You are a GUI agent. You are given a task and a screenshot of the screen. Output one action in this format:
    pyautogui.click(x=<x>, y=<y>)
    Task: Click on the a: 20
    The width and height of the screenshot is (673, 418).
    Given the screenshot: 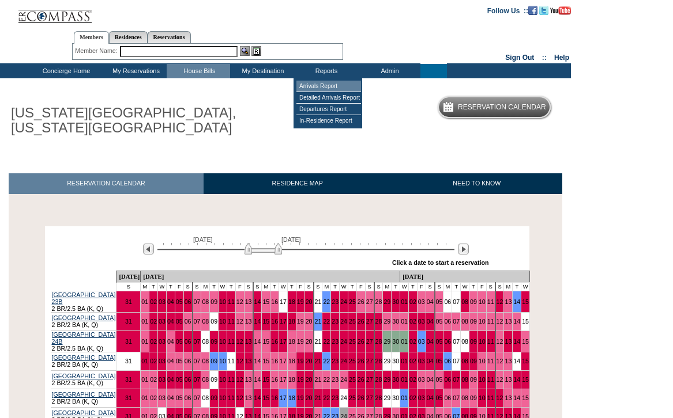 What is the action you would take?
    pyautogui.click(x=309, y=342)
    